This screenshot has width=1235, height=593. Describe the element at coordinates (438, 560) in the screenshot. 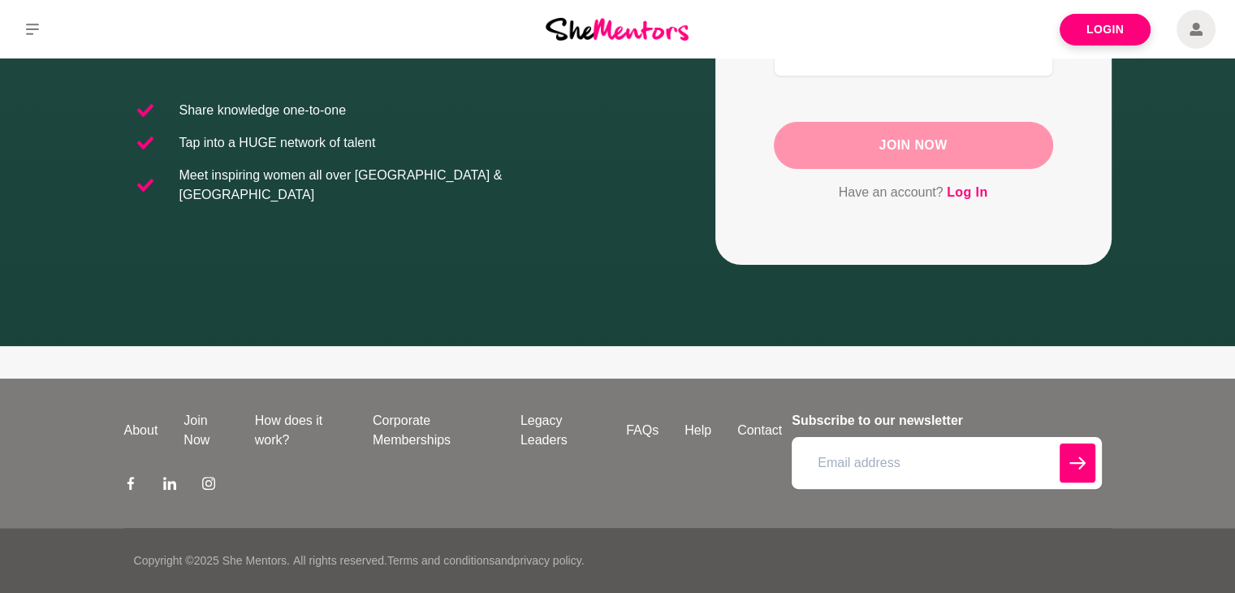

I see `p: All rights reserved. and .` at that location.